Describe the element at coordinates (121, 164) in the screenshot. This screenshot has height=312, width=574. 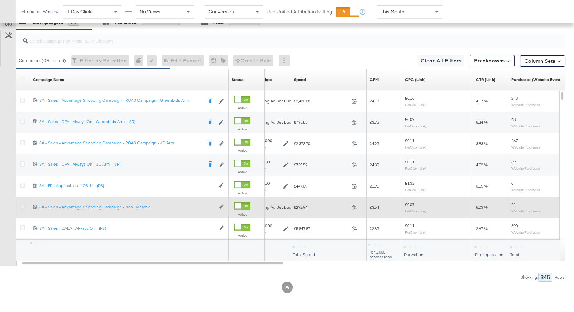
I see `div: SA - Sales - DPA - Always On - JD Arm - (SR)` at that location.